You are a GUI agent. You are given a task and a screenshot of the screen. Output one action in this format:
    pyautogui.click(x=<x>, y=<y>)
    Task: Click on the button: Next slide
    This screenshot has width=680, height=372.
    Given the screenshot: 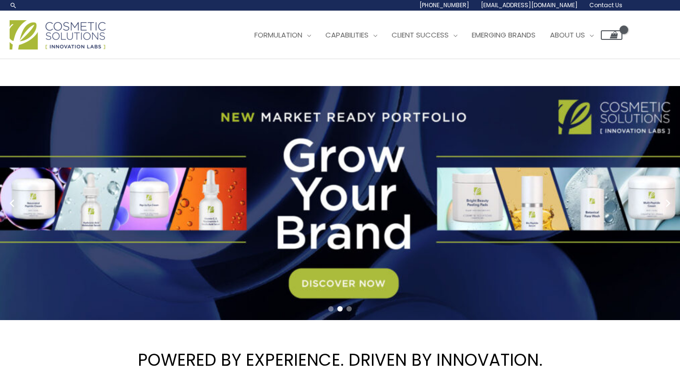 What is the action you would take?
    pyautogui.click(x=668, y=203)
    